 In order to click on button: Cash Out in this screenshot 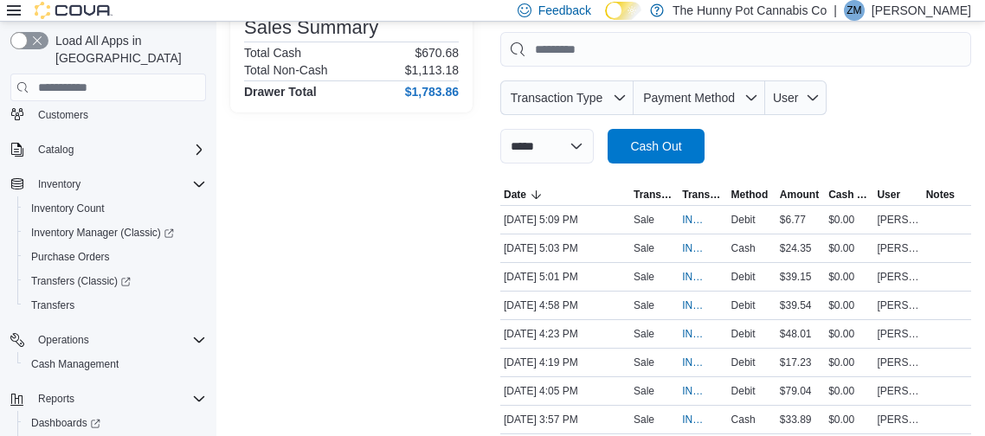, I will do `click(656, 146)`.